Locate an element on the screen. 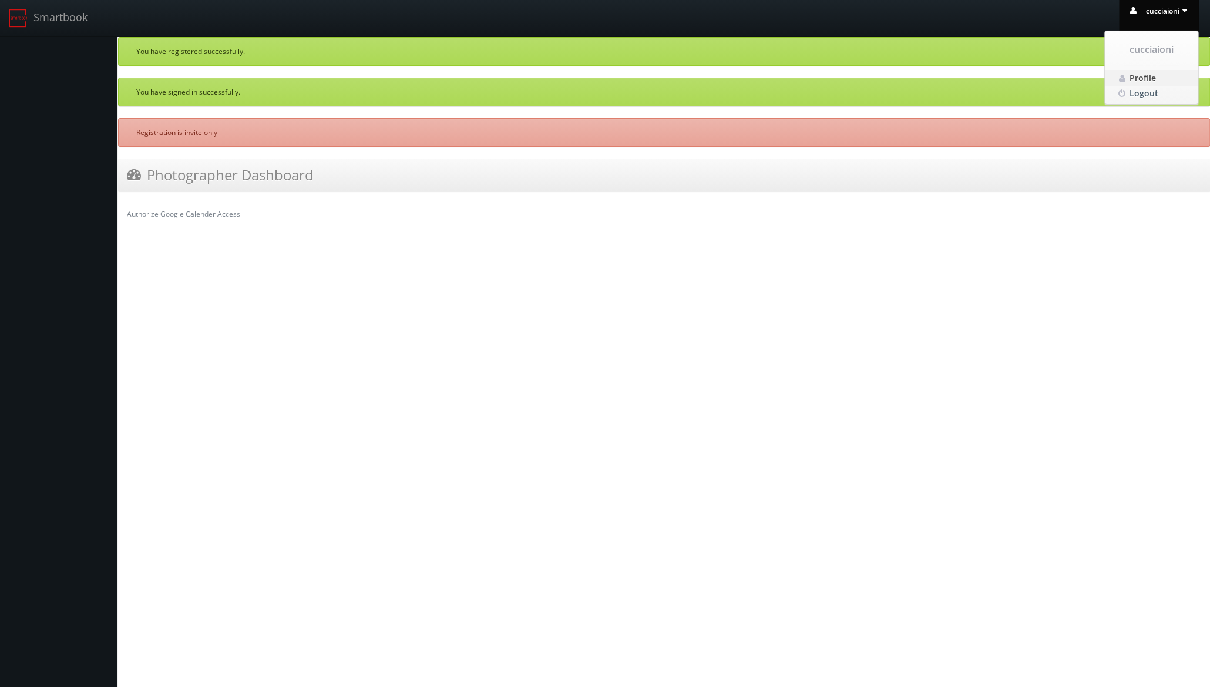  a: Authorize Google Calender Access is located at coordinates (183, 214).